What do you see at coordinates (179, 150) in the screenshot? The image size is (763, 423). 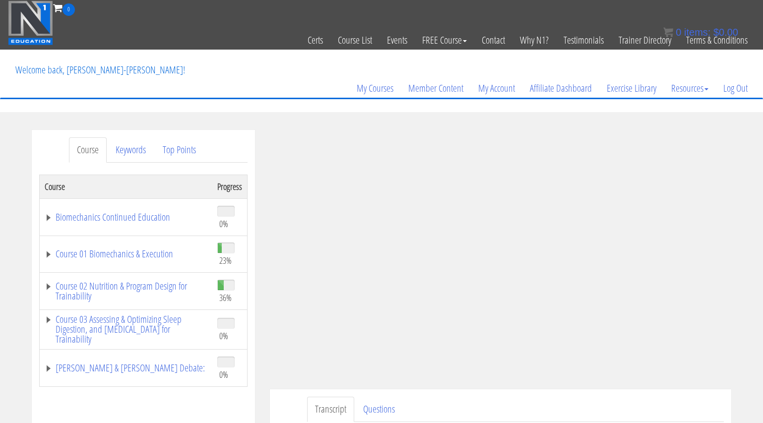 I see `a: Top Points` at bounding box center [179, 150].